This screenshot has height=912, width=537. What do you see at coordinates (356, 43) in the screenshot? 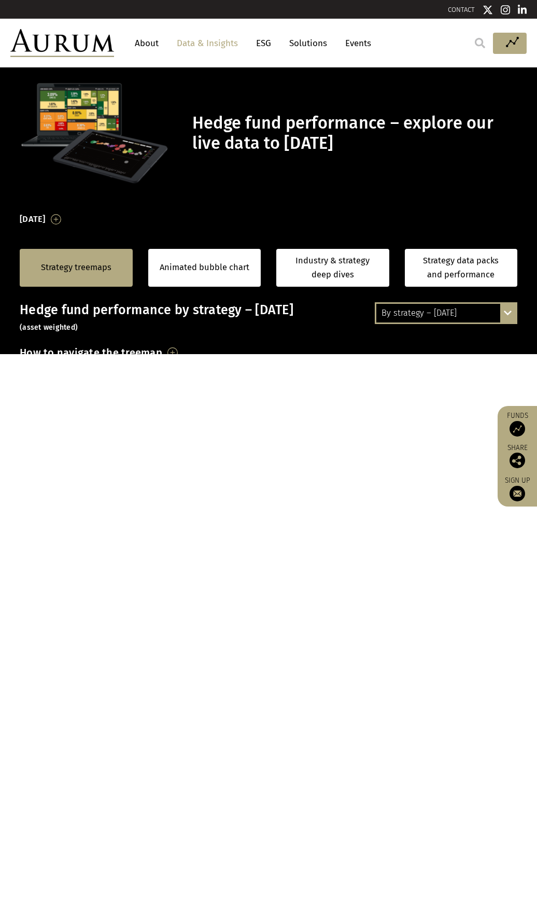
I see `a: Events` at bounding box center [356, 43].